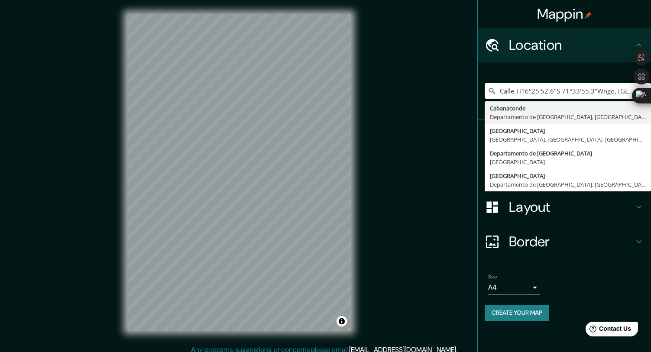 The width and height of the screenshot is (651, 352). What do you see at coordinates (564, 172) in the screenshot?
I see `div: Style` at bounding box center [564, 172].